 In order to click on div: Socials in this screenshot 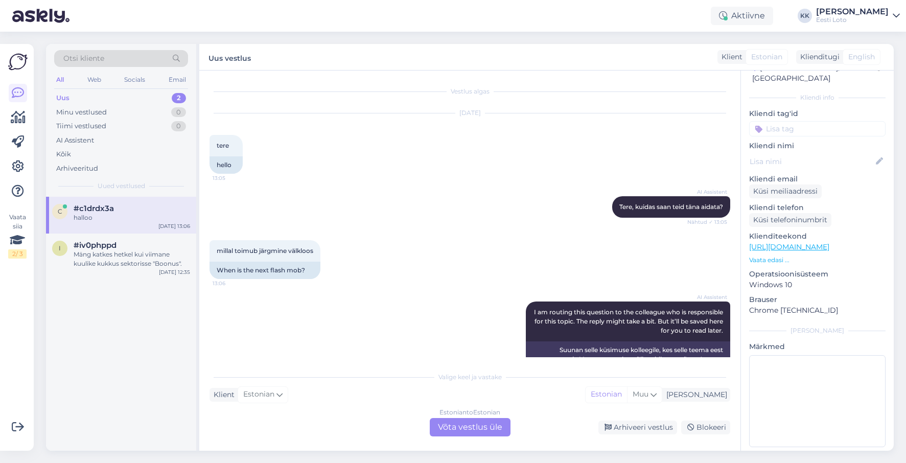, I will do `click(134, 80)`.